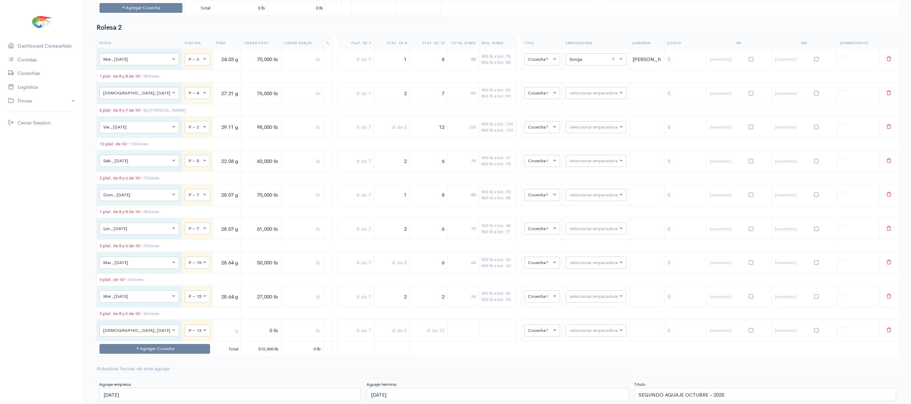 The height and width of the screenshot is (404, 911). I want to click on div: 800 lb x bin: 34, so click(497, 299).